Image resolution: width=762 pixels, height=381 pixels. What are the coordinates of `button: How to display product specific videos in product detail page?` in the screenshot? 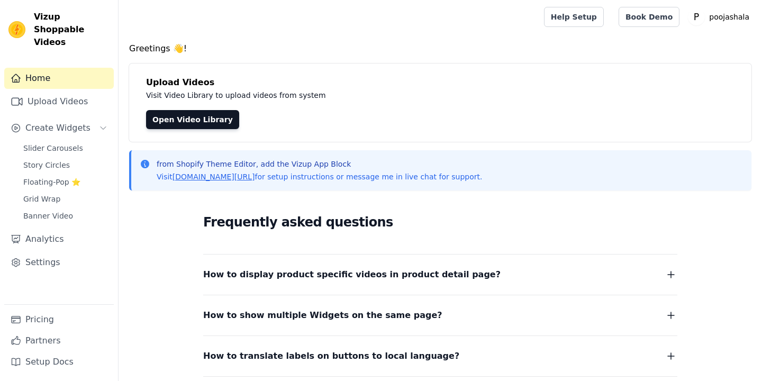 It's located at (440, 275).